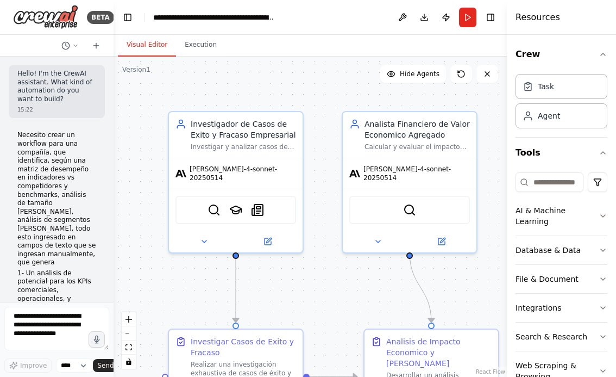  Describe the element at coordinates (420, 74) in the screenshot. I see `span: Hide Agents` at that location.